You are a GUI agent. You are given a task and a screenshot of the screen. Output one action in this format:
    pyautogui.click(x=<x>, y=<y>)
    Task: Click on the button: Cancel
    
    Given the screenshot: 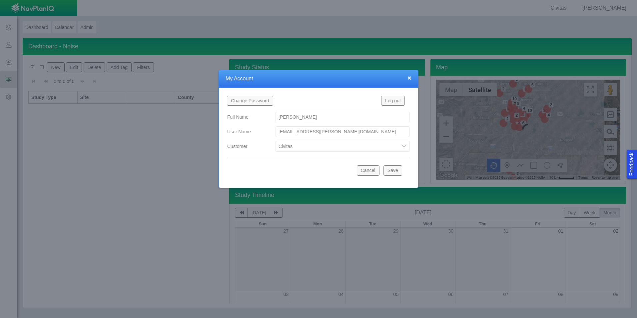 What is the action you would take?
    pyautogui.click(x=368, y=170)
    